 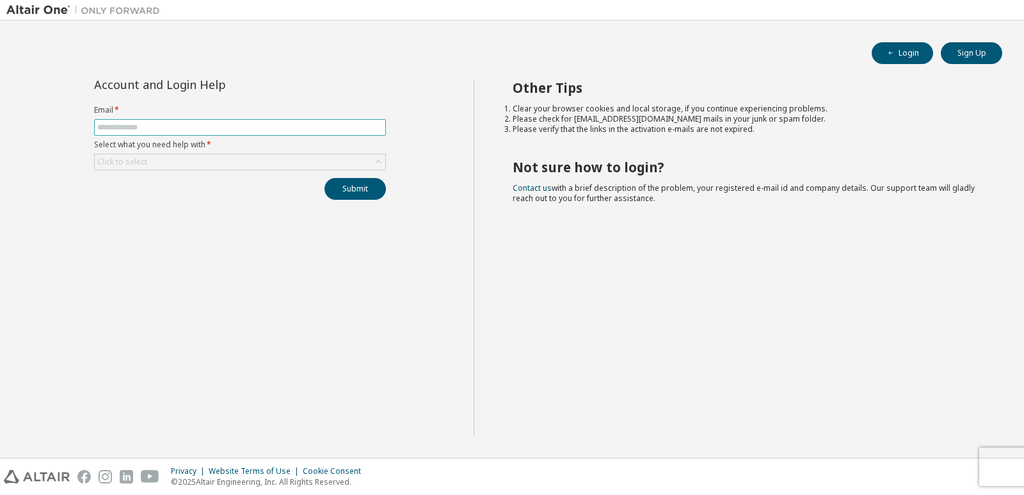 I want to click on img: facebook.svg, so click(x=84, y=476).